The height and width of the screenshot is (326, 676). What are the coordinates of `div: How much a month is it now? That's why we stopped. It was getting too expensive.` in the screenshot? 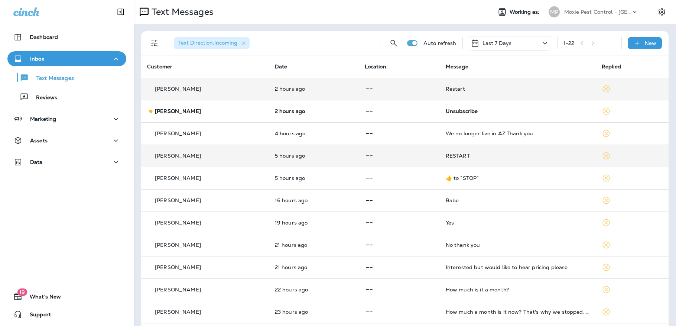 It's located at (518, 312).